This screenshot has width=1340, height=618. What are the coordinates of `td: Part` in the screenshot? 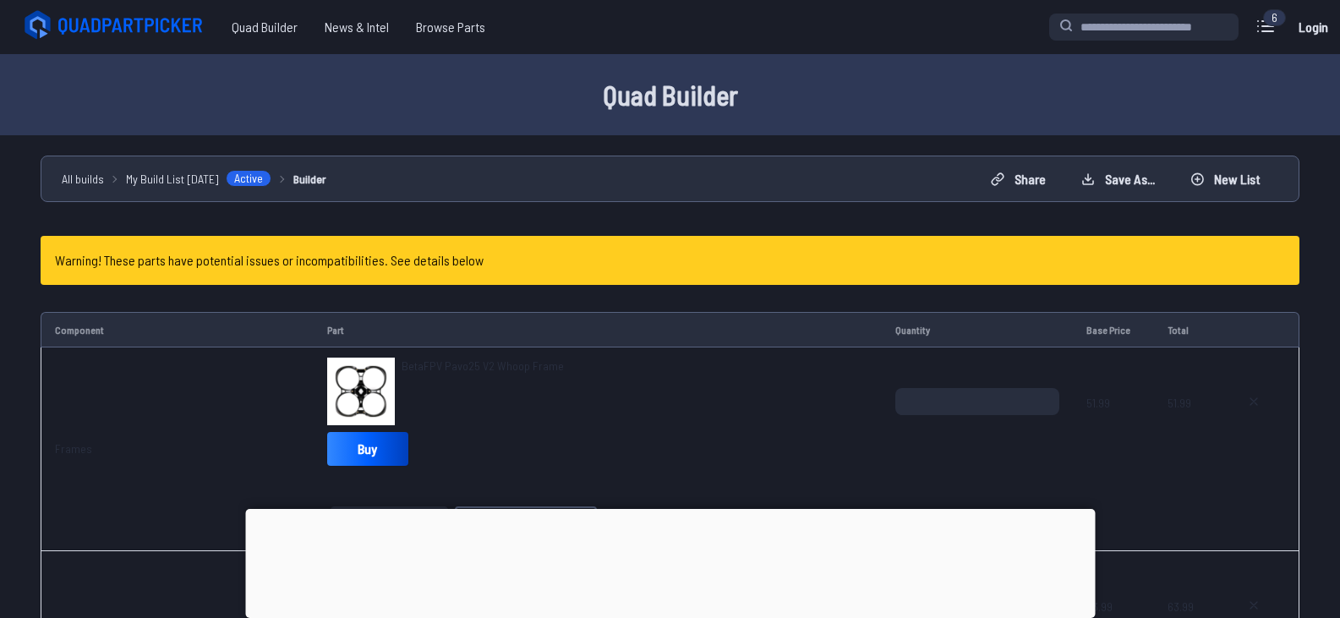 It's located at (598, 330).